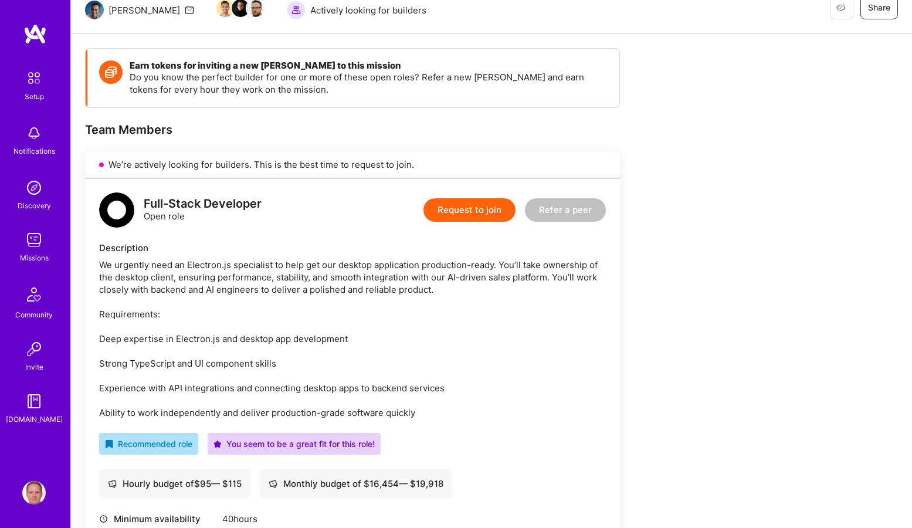 This screenshot has width=912, height=528. Describe the element at coordinates (368, 10) in the screenshot. I see `span: Actively looking for builders` at that location.